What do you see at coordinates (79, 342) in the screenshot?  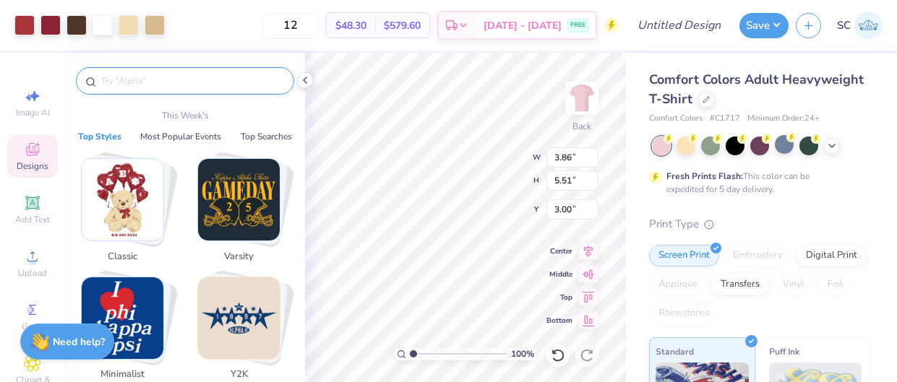 I see `strong: Need help?` at bounding box center [79, 342].